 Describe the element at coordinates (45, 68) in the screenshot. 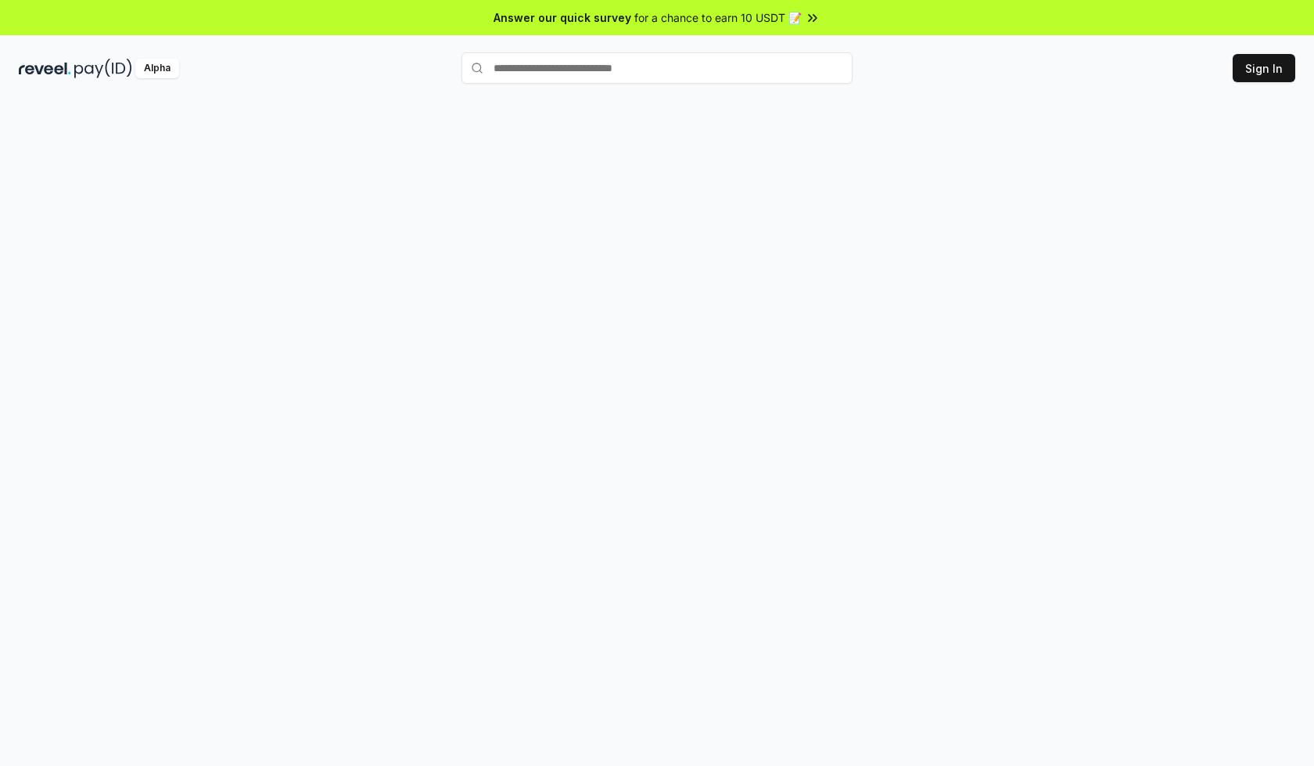

I see `img: reveel_dark` at that location.